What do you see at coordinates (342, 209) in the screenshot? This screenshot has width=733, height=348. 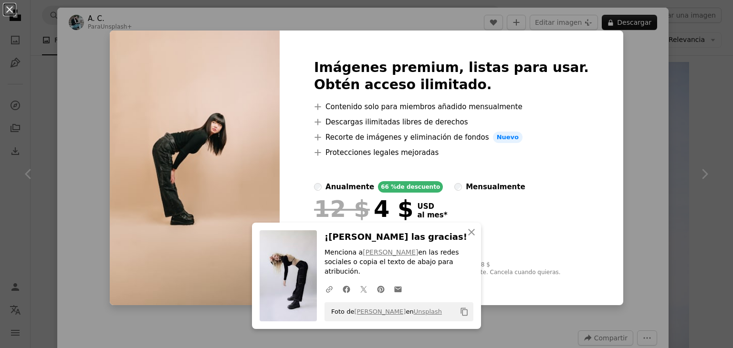 I see `span: 12 $` at bounding box center [342, 209].